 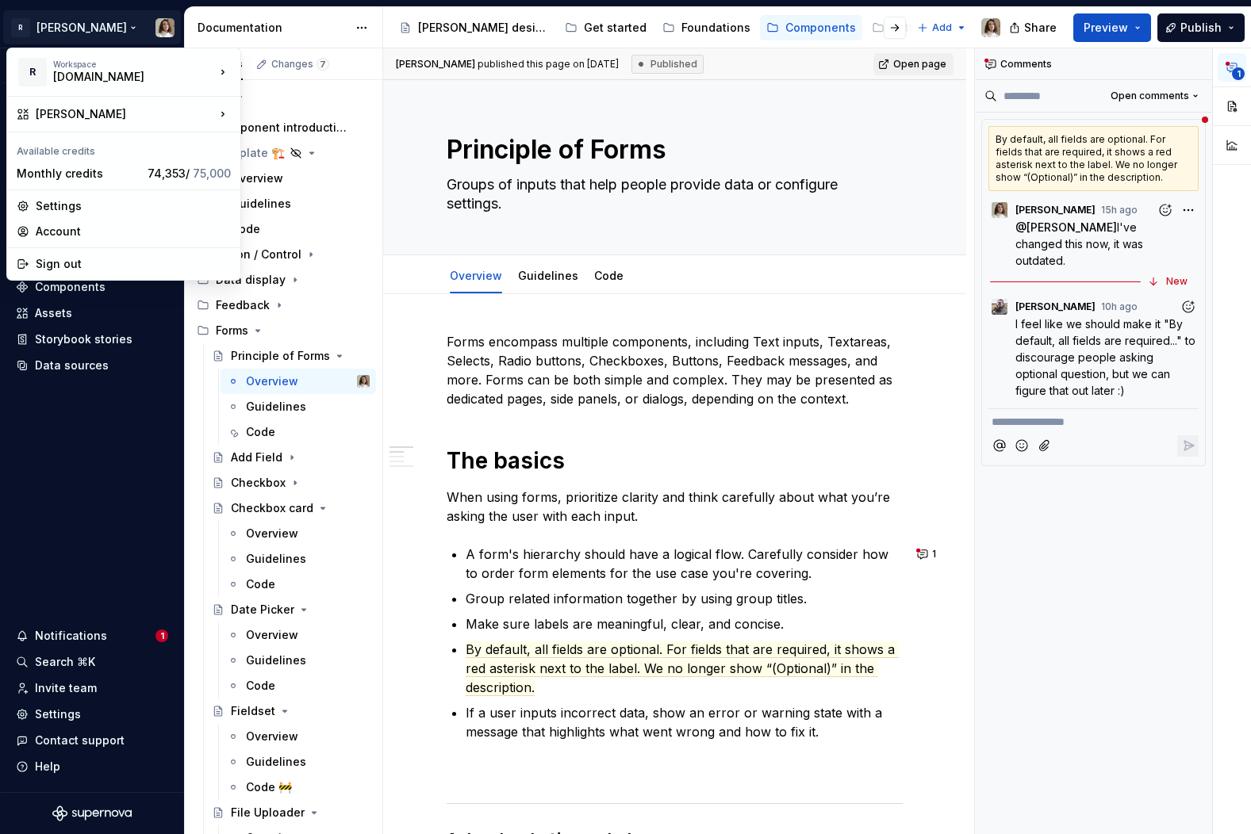 I want to click on div: Account, so click(x=133, y=232).